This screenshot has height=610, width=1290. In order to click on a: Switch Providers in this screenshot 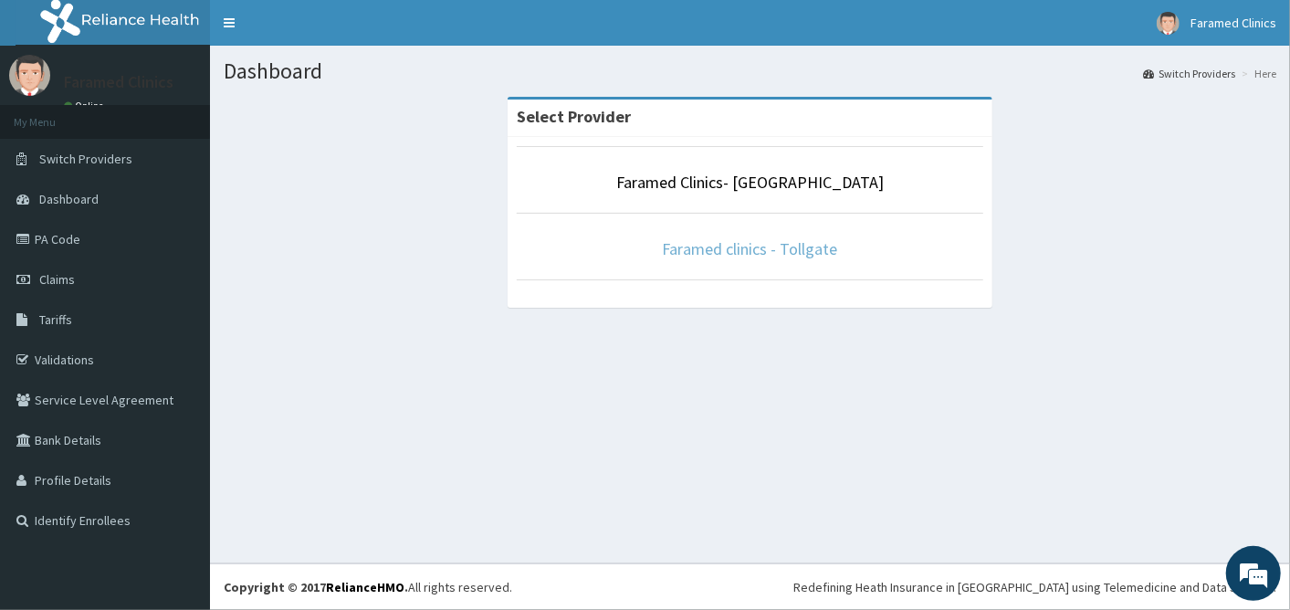, I will do `click(1188, 73)`.